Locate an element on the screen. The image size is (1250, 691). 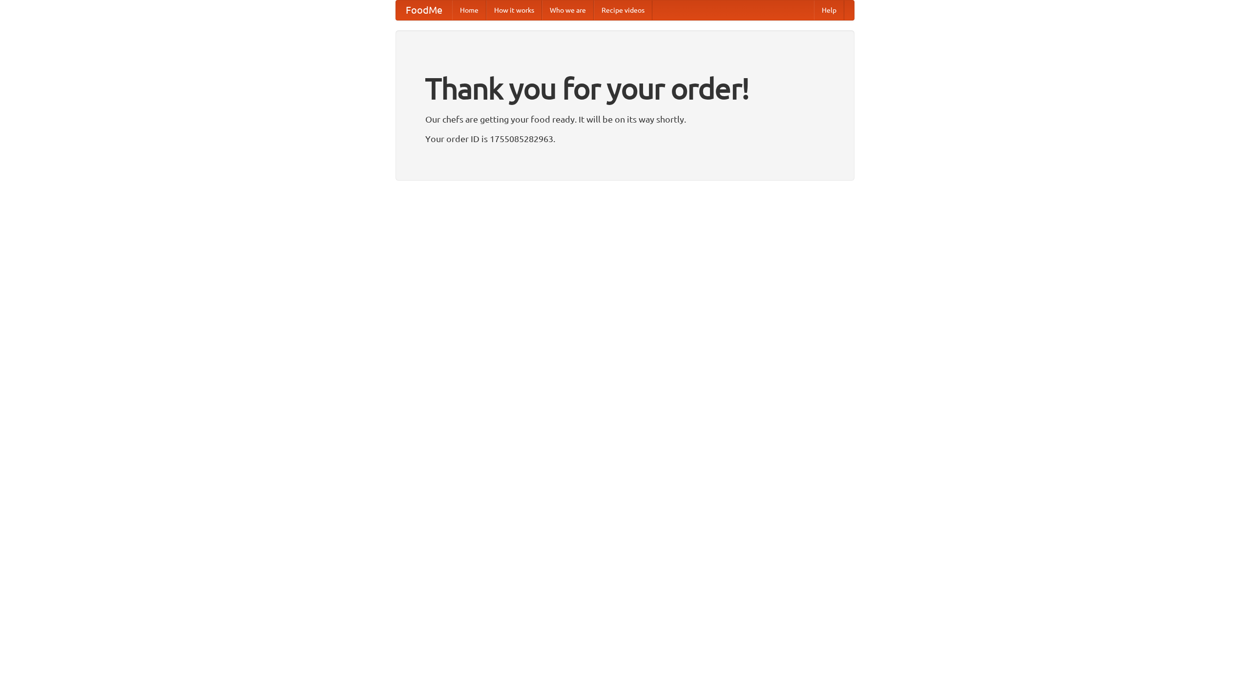
p: Our chefs are getting your food ready. It will be on its way shortly. is located at coordinates (625, 119).